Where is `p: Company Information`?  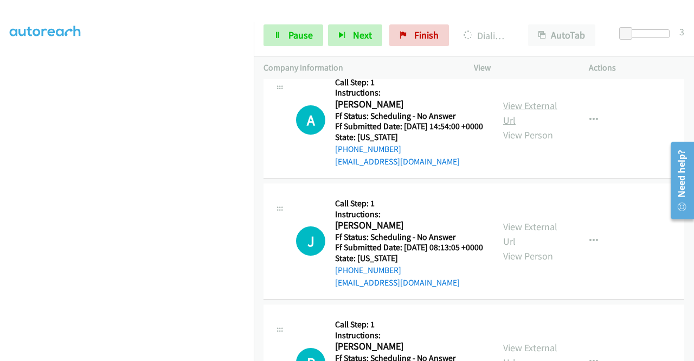 p: Company Information is located at coordinates (359, 68).